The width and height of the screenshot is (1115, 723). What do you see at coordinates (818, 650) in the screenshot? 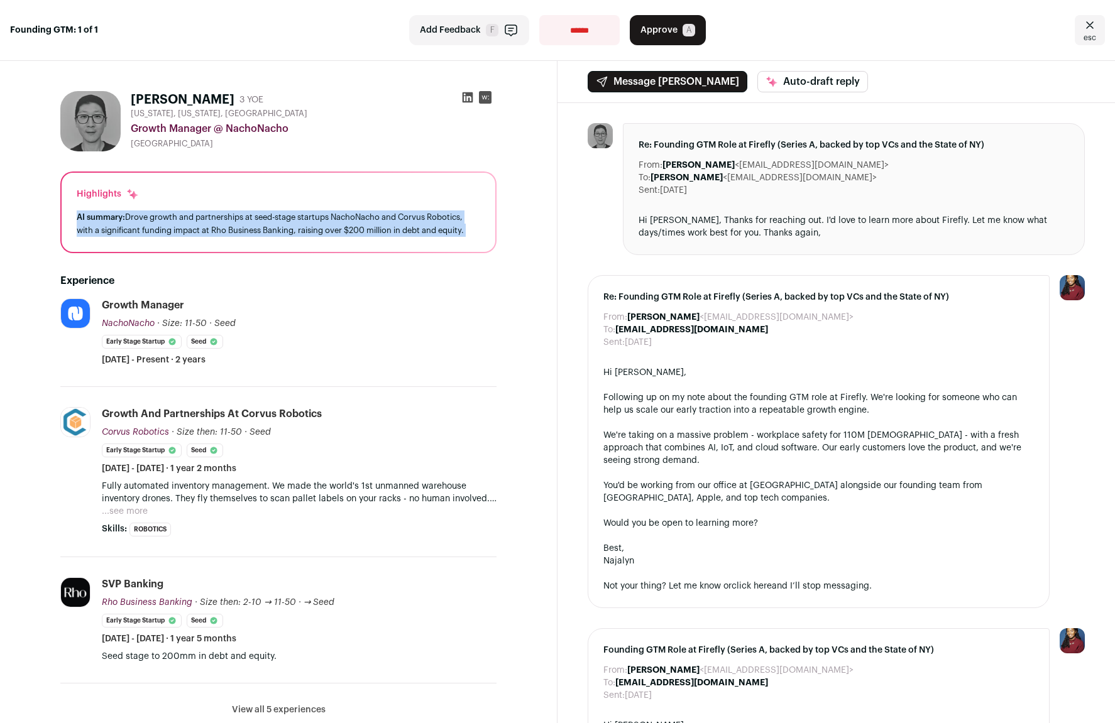
I see `span: Founding GTM Role at Firefly (Series A, backed by top VCs and the State of NY)` at bounding box center [818, 650].